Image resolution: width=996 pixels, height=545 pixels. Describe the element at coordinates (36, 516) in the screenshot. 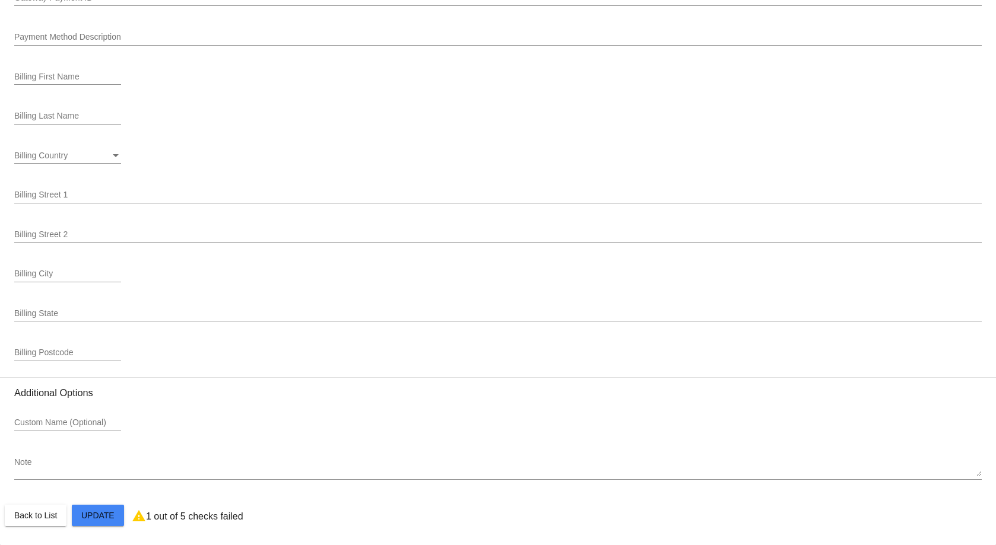

I see `button: Back to List` at that location.